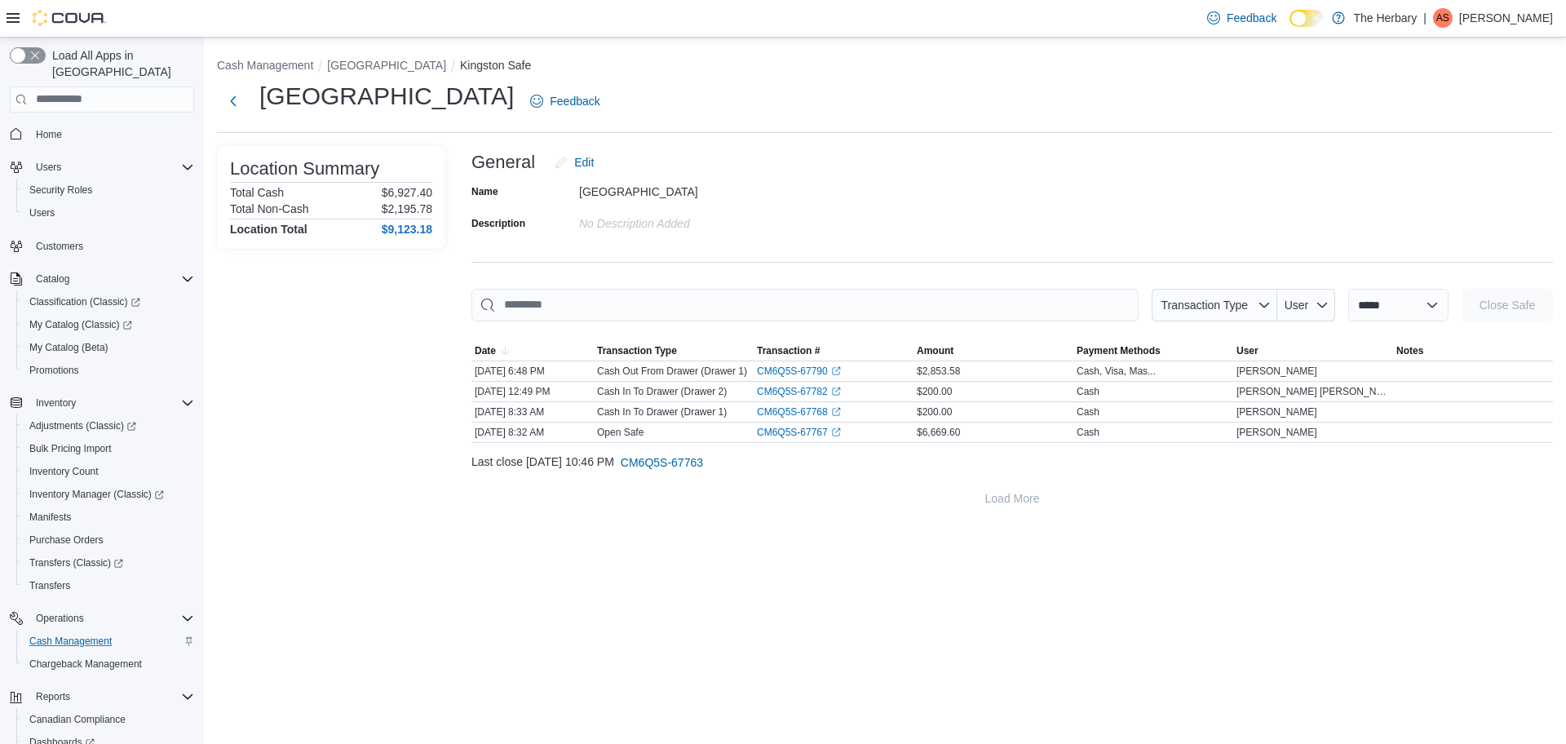 Image resolution: width=1566 pixels, height=744 pixels. What do you see at coordinates (49, 135) in the screenshot?
I see `span: Home` at bounding box center [49, 135].